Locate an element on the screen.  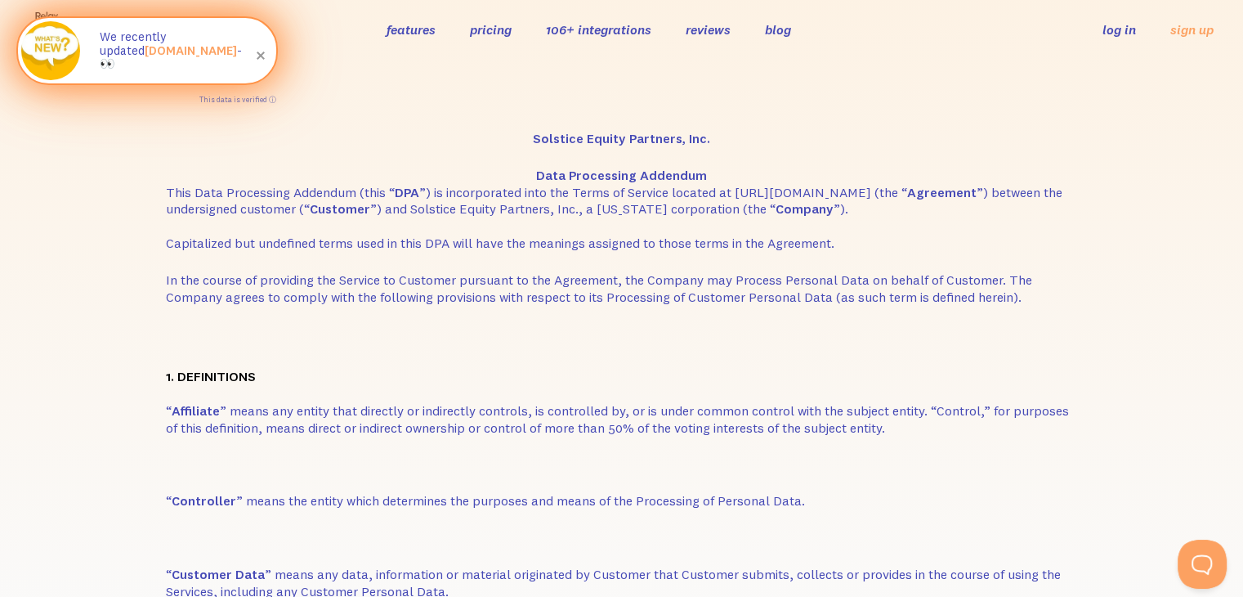
a: features is located at coordinates (411, 29).